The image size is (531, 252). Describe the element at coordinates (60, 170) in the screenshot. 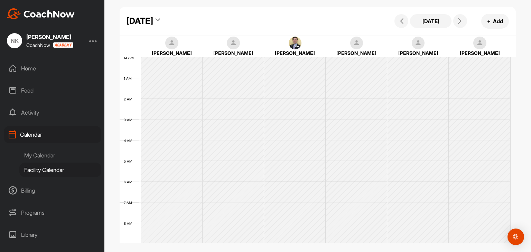

I see `div: Facility Calendar` at that location.